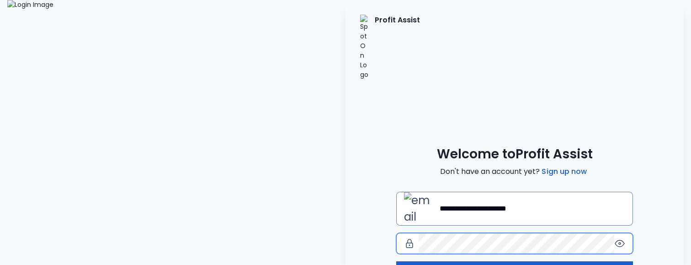  What do you see at coordinates (564, 171) in the screenshot?
I see `a: Sign up now` at bounding box center [564, 171].